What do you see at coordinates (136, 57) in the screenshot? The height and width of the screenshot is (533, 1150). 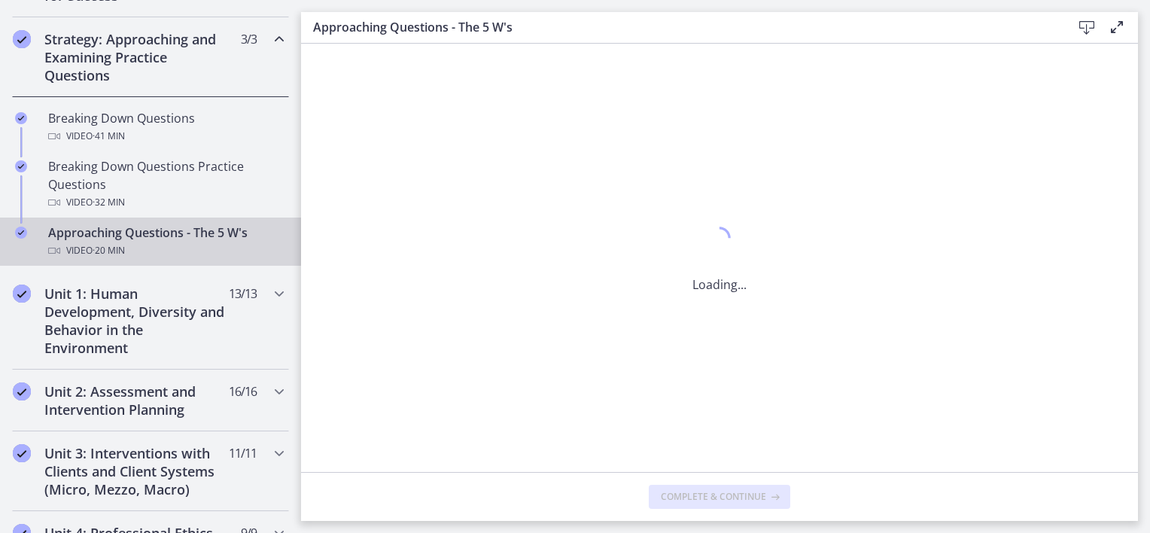 I see `h2: Strategy: Approaching and Examining Practice Questions` at bounding box center [136, 57].